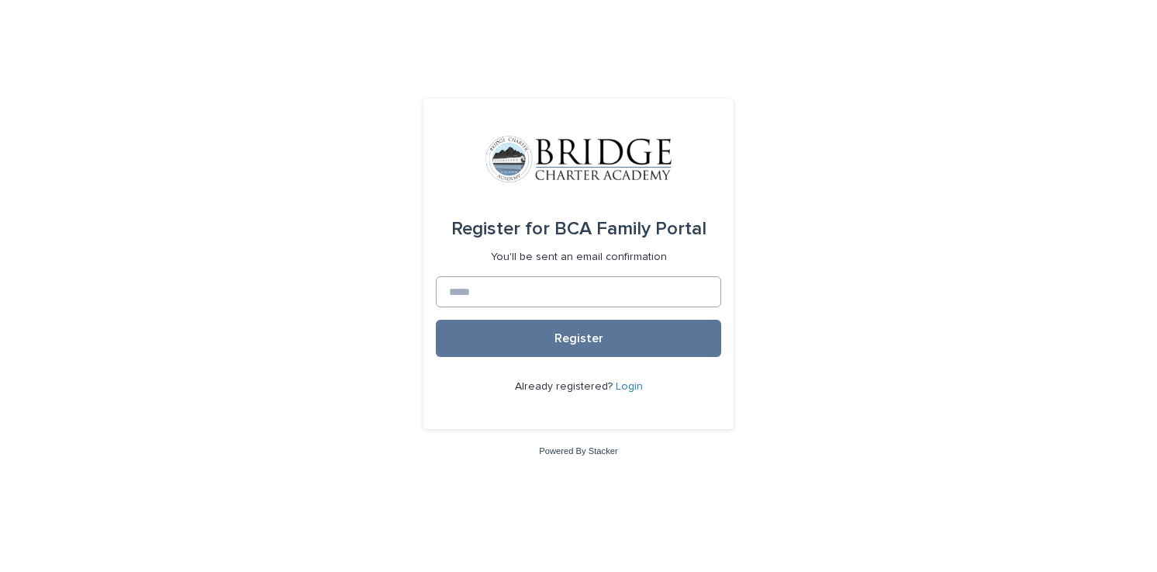 The height and width of the screenshot is (572, 1157). What do you see at coordinates (579, 229) in the screenshot?
I see `div: BCA Family Portal` at bounding box center [579, 229].